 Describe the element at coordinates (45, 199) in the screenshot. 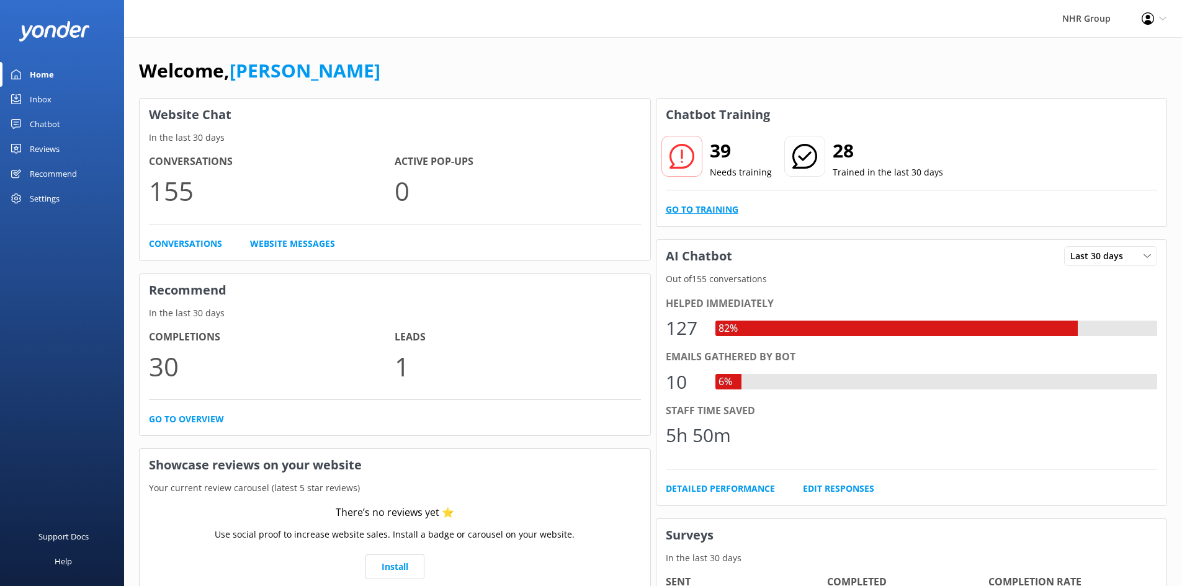

I see `div: Settings` at that location.